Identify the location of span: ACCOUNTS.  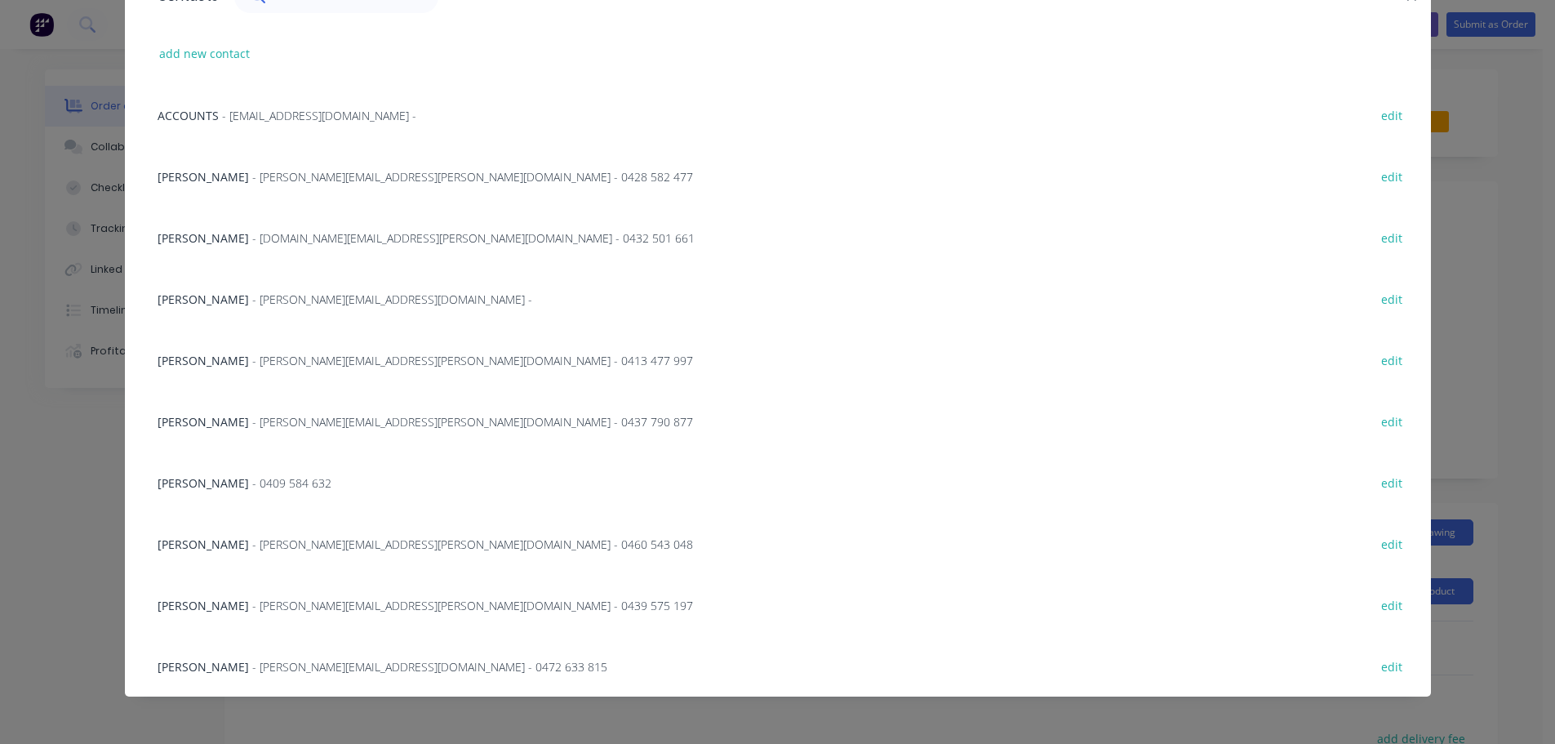
(188, 115).